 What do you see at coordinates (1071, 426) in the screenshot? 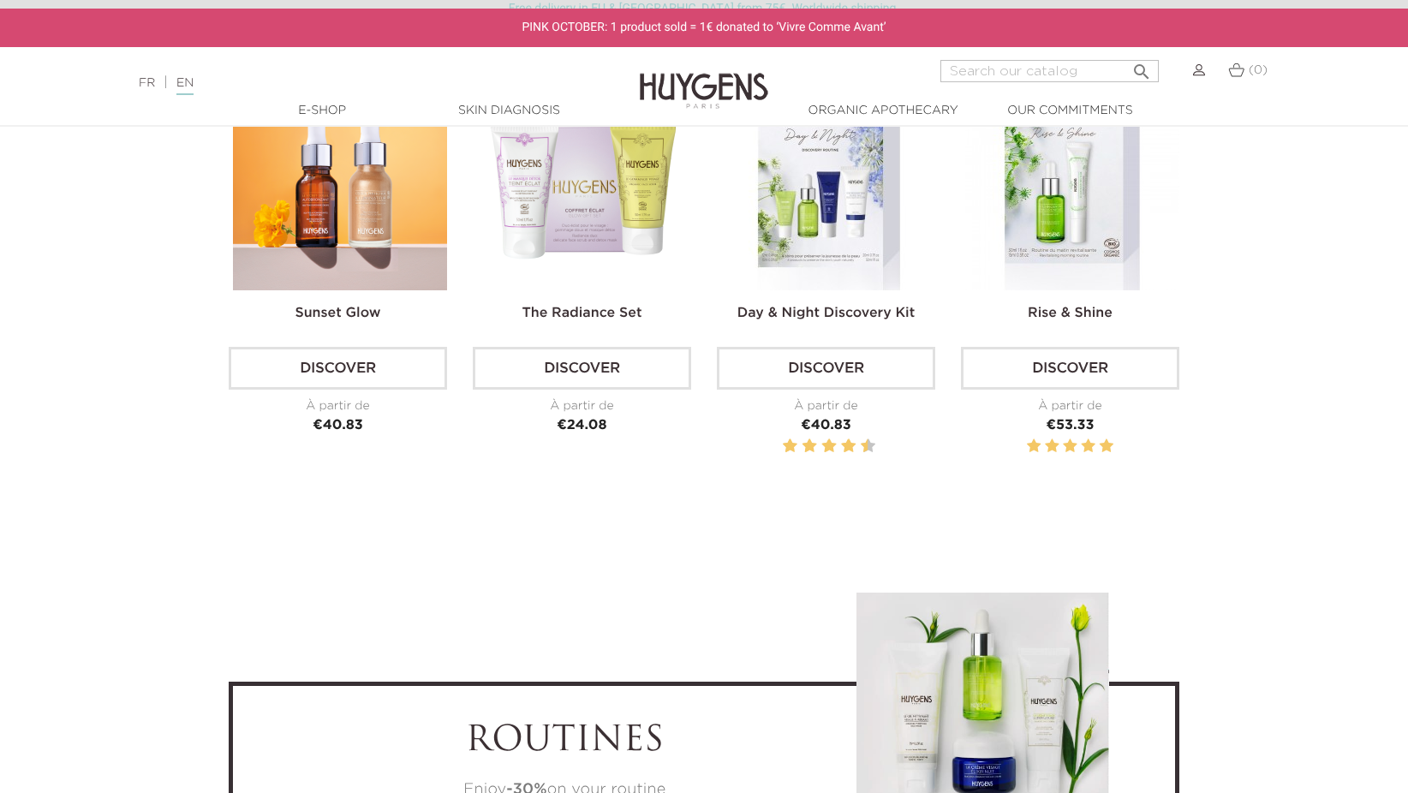
I see `span: €53.33` at bounding box center [1071, 426].